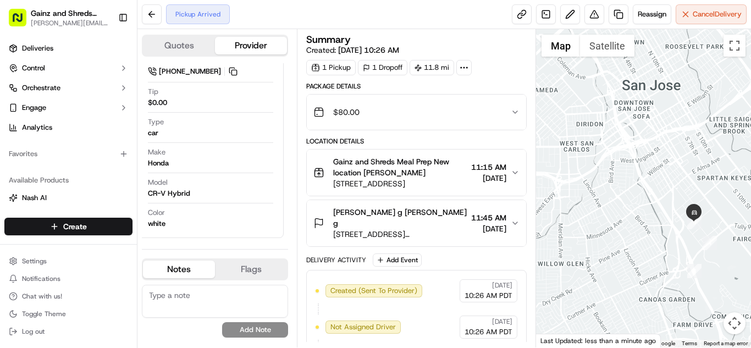 This screenshot has width=751, height=348. I want to click on span: Nash AI, so click(34, 198).